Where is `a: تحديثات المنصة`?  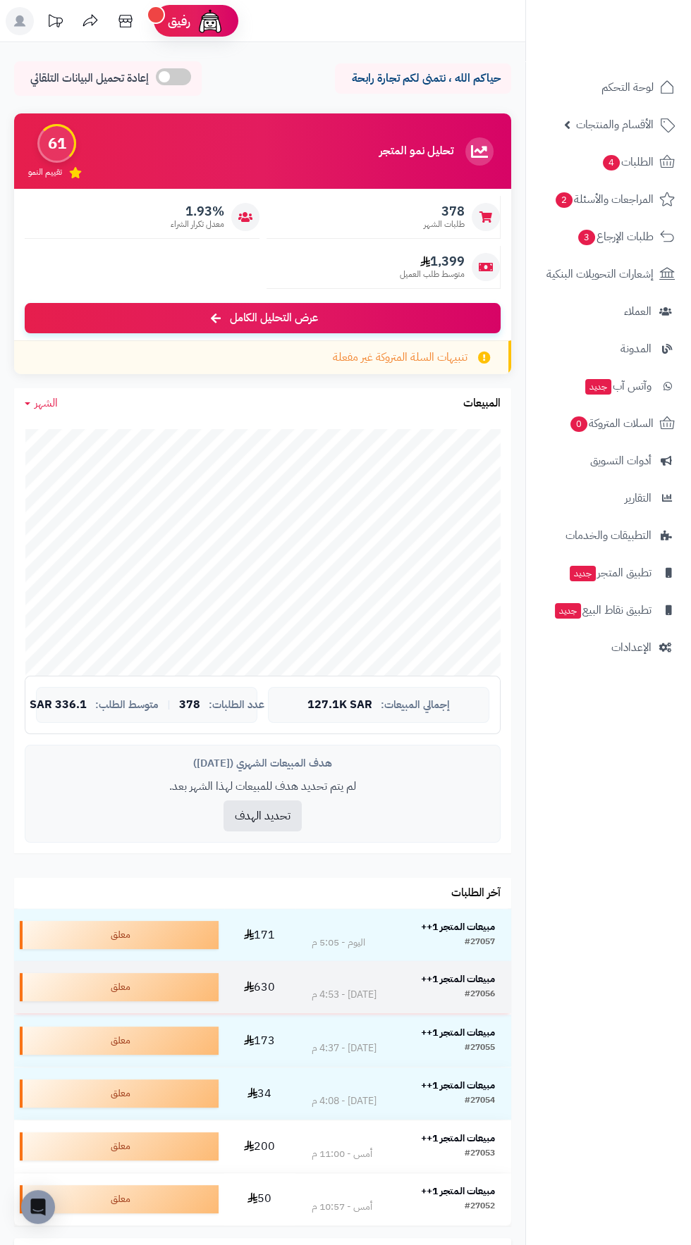 a: تحديثات المنصة is located at coordinates (55, 23).